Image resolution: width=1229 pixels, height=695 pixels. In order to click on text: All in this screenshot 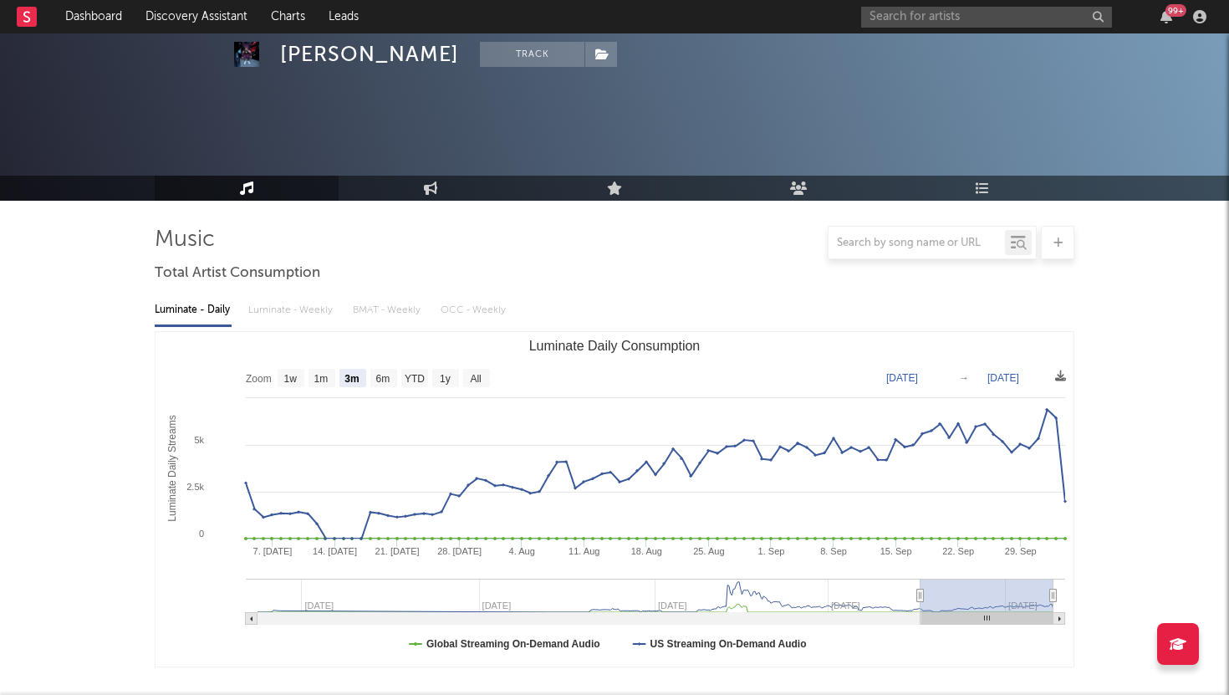, I will do `click(475, 379)`.